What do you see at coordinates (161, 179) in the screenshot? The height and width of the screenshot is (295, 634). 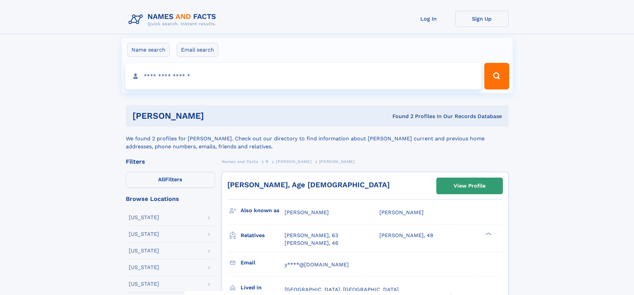 I see `span: All` at bounding box center [161, 179].